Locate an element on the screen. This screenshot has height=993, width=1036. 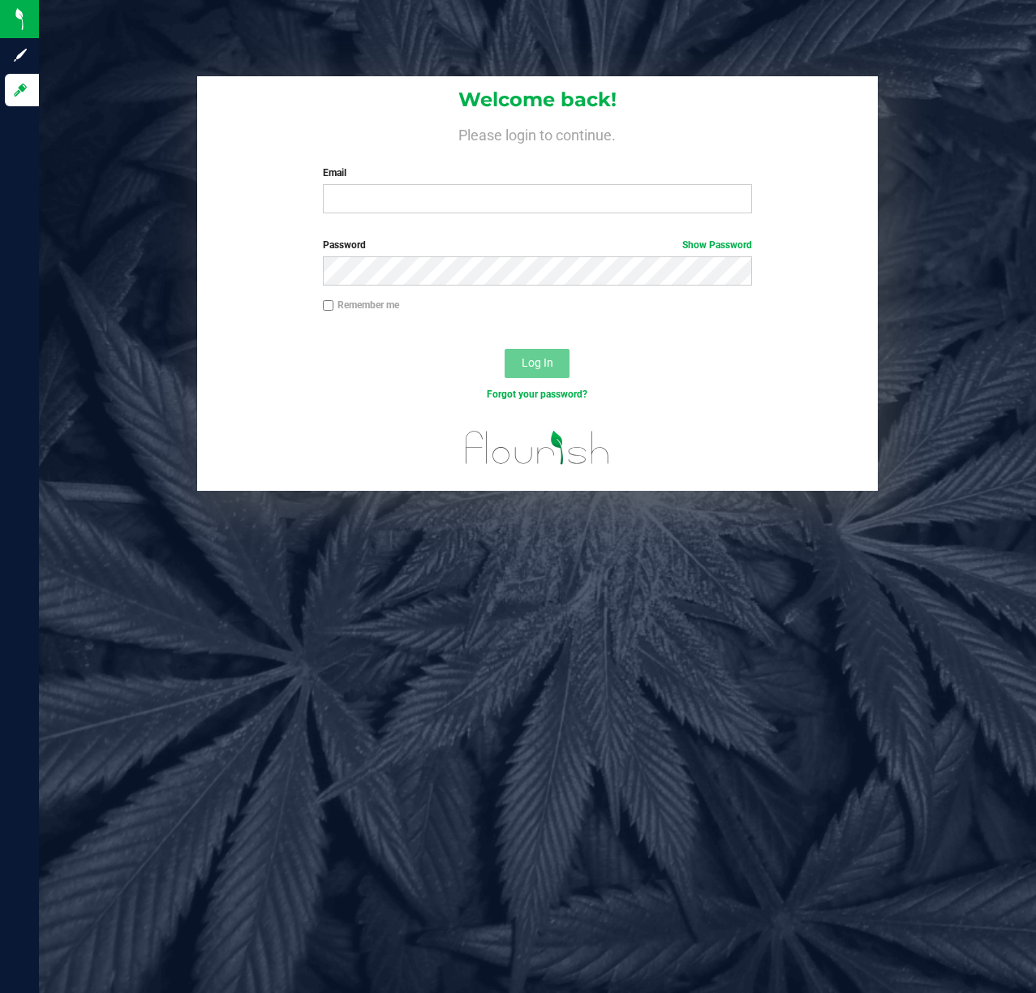
input: Remember me is located at coordinates (328, 306).